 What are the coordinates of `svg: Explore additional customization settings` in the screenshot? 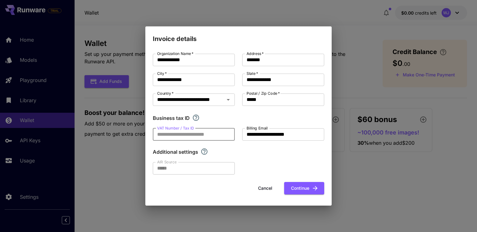 It's located at (204, 151).